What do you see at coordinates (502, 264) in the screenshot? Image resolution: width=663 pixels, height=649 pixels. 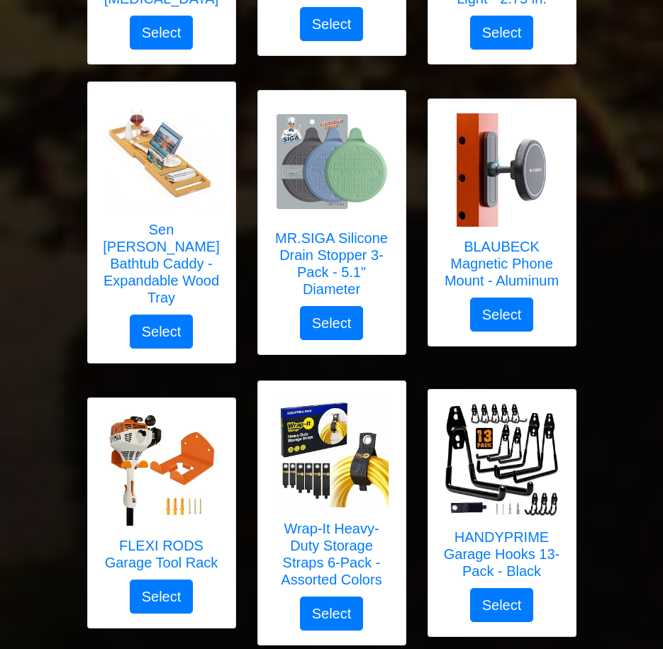 I see `h5: BLAUBECK Magnetic Phone Mount - Aluminum` at bounding box center [502, 264].